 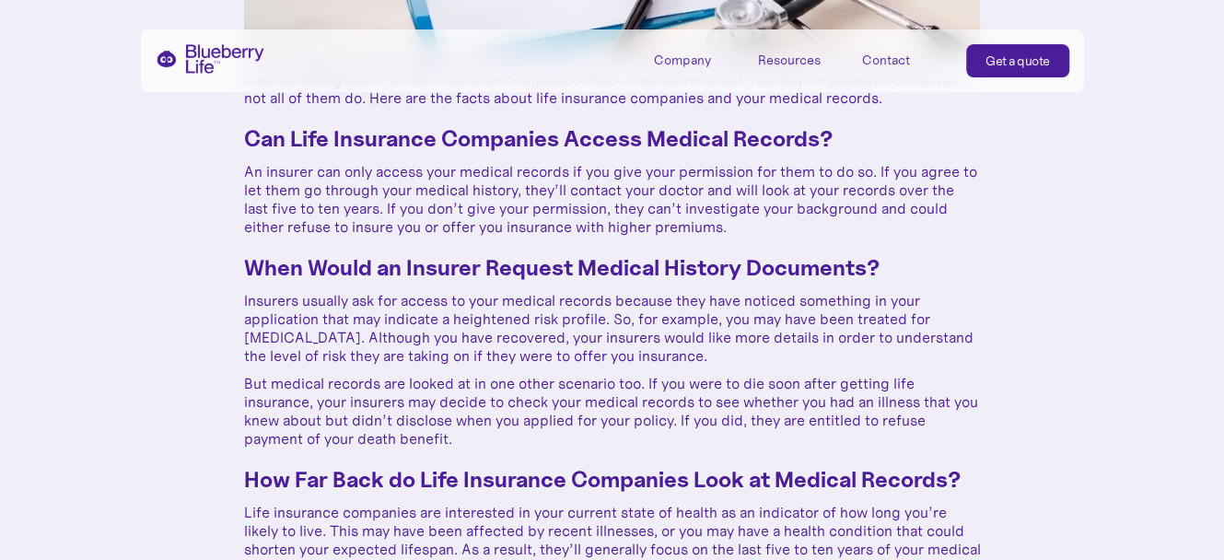 I want to click on div: Contact, so click(x=886, y=60).